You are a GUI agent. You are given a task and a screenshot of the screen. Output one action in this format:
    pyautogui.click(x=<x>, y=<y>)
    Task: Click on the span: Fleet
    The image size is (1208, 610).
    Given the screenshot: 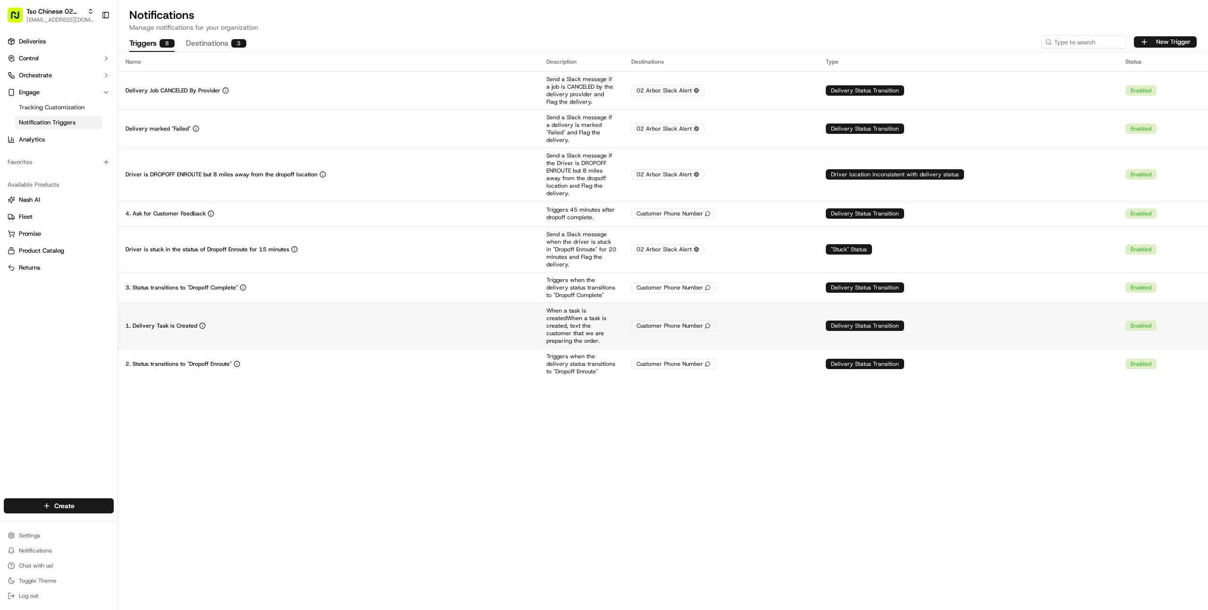 What is the action you would take?
    pyautogui.click(x=25, y=217)
    